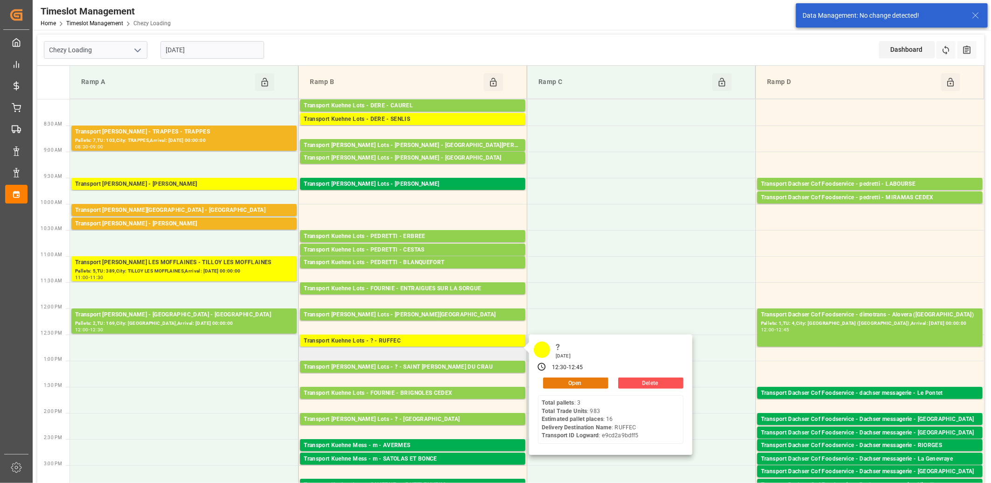  Describe the element at coordinates (412, 250) in the screenshot. I see `div: Transport Kuehne Lots - PEDRETTI - CESTAS` at that location.